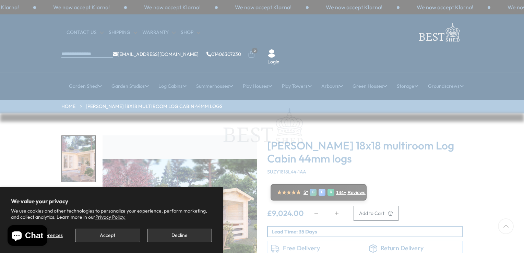 Image resolution: width=524 pixels, height=253 pixels. Describe the element at coordinates (107, 235) in the screenshot. I see `button: Accept` at that location.